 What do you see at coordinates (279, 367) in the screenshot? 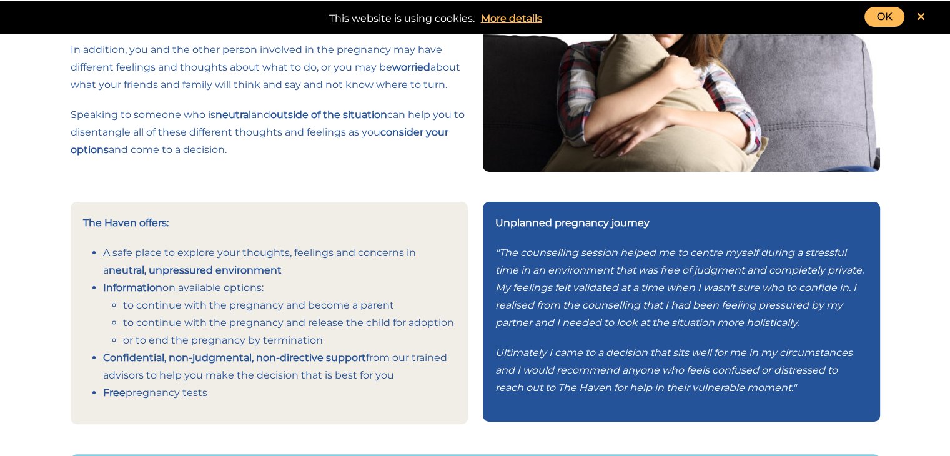
I see `li: from our trained advisors to help you make the decision that is best for you` at bounding box center [279, 367].